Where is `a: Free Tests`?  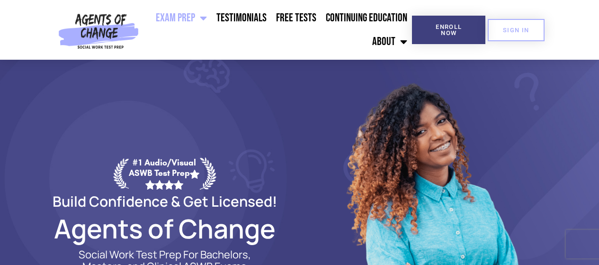
a: Free Tests is located at coordinates (296, 18).